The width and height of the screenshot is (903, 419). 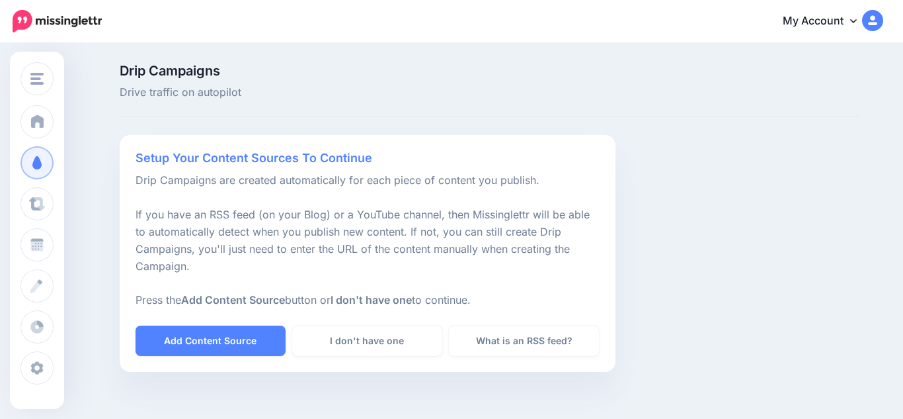 What do you see at coordinates (181, 93) in the screenshot?
I see `span: Drive traffic on autopilot` at bounding box center [181, 93].